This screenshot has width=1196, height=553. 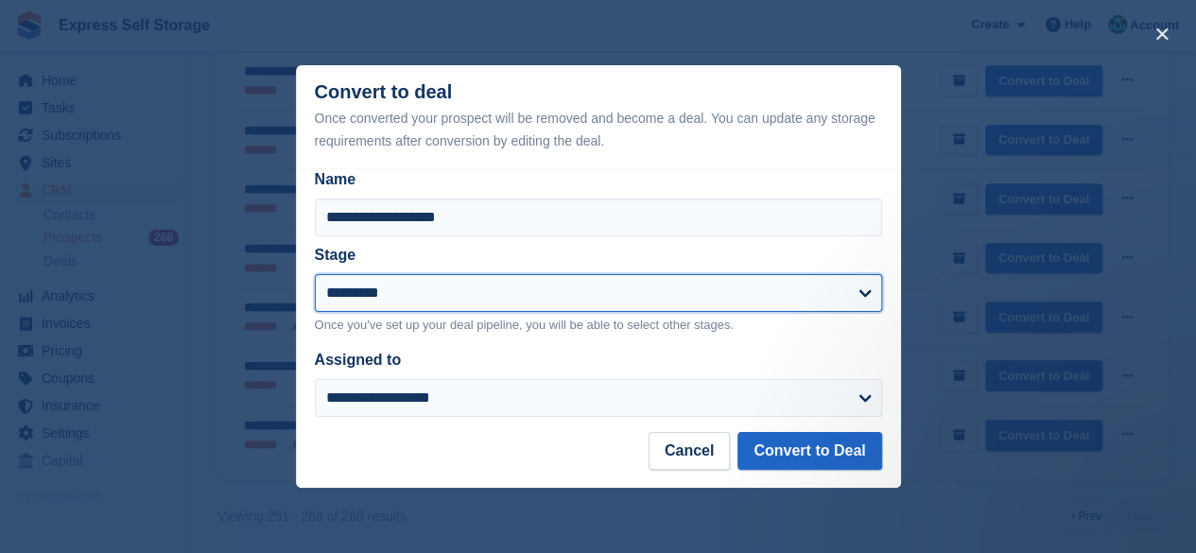 I want to click on label: Name, so click(x=599, y=180).